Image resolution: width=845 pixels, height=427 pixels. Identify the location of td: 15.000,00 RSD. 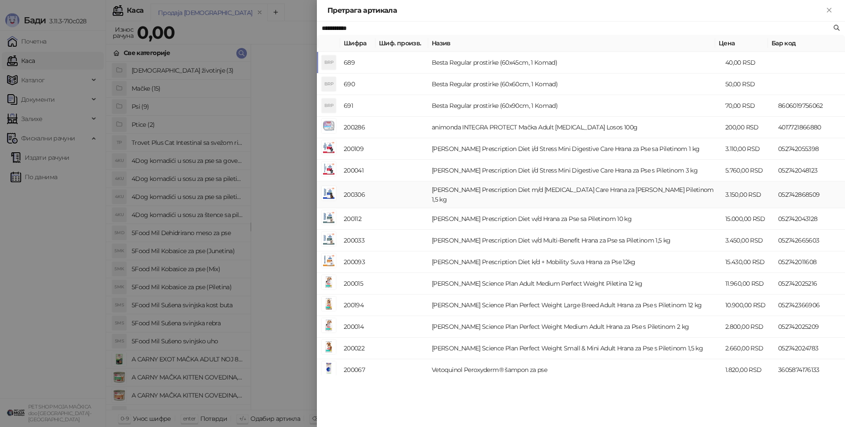
(748, 219).